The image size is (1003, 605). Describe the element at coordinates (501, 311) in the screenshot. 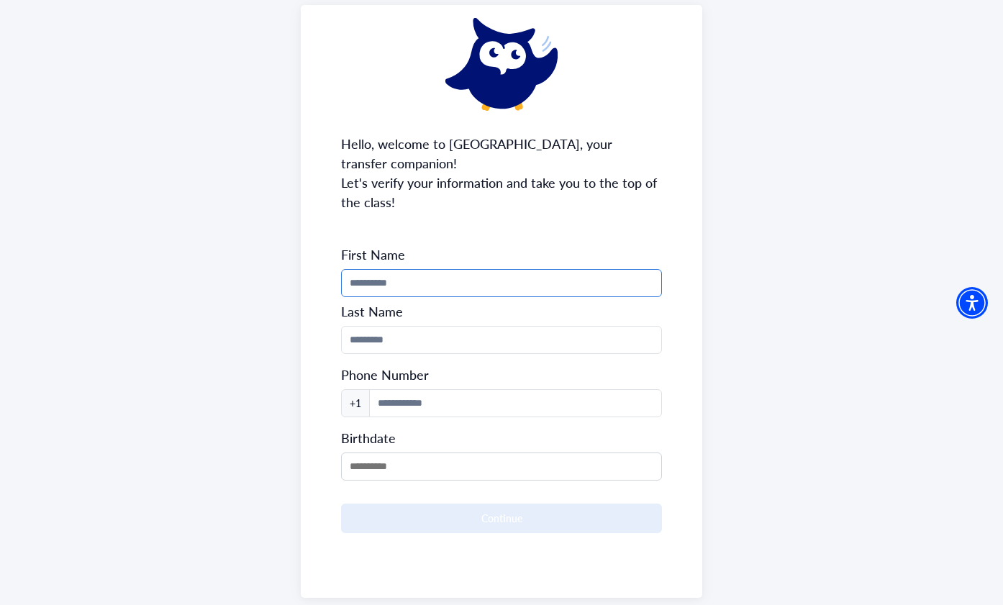

I see `span: Last Name` at that location.